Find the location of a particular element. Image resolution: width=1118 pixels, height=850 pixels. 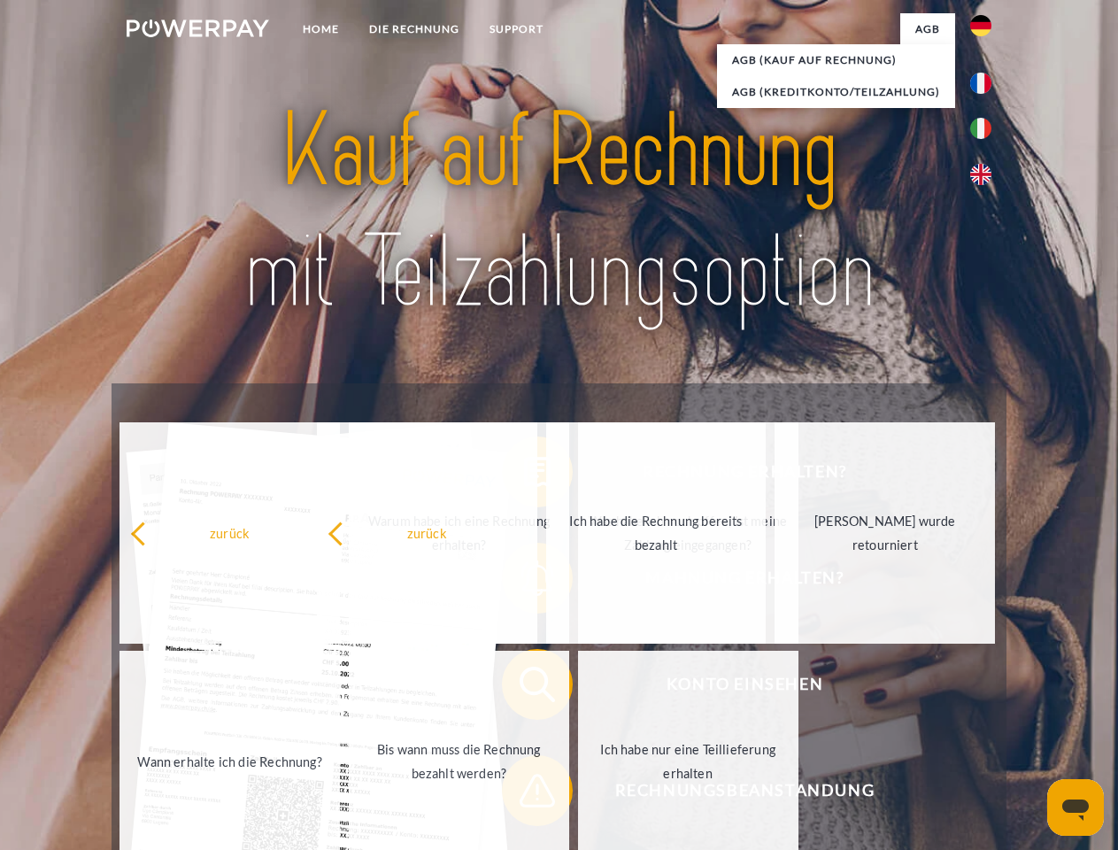

div: Ich habe nur eine Teillieferung erhalten is located at coordinates (688, 761).